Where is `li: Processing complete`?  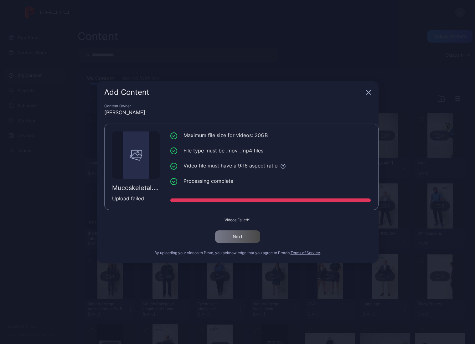
li: Processing complete is located at coordinates (271, 181).